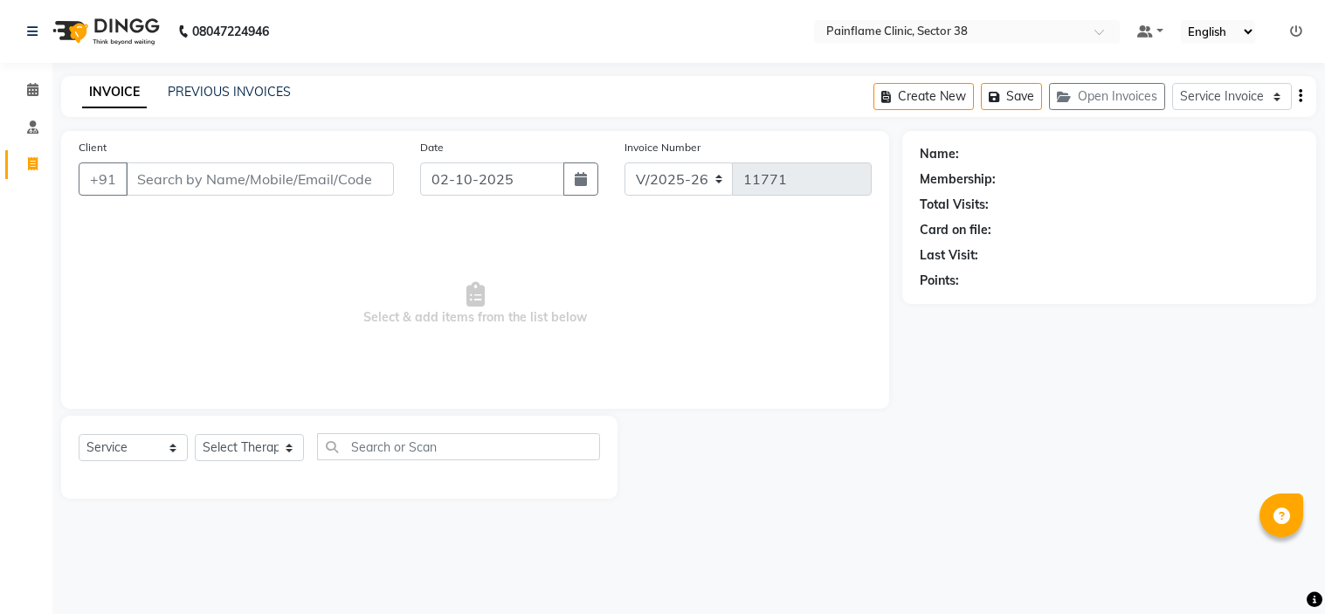 This screenshot has height=614, width=1325. Describe the element at coordinates (259, 179) in the screenshot. I see `input: Search by Name/Mobile/Email/Code` at that location.